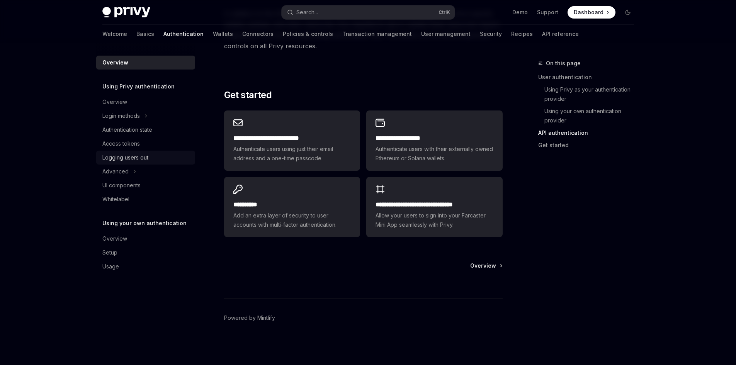  I want to click on img: dark logo, so click(126, 12).